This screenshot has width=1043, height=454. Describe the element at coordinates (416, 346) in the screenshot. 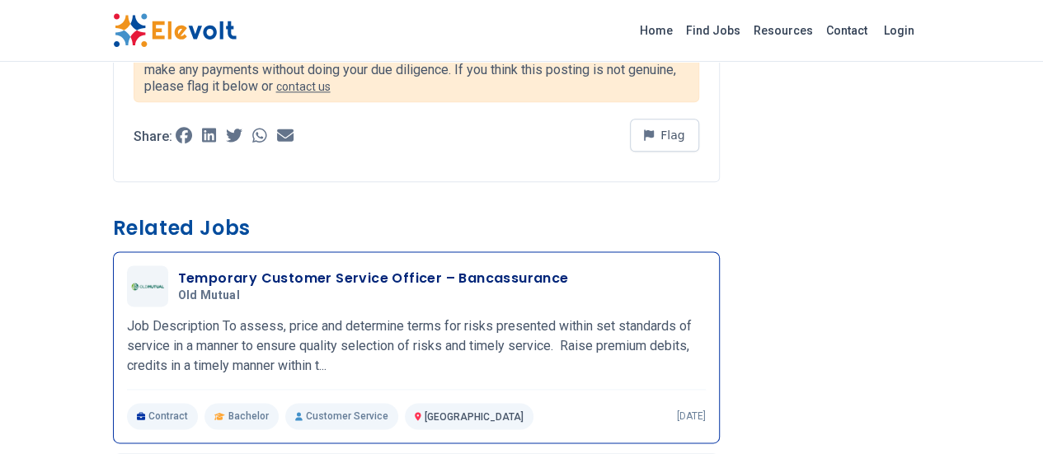

I see `p: Job Description To assess, price and determine terms for risks presented within set standards of ...` at that location.